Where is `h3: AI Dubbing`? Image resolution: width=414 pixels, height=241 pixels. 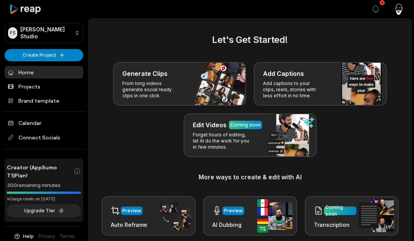
h3: AI Dubbing is located at coordinates (228, 225).